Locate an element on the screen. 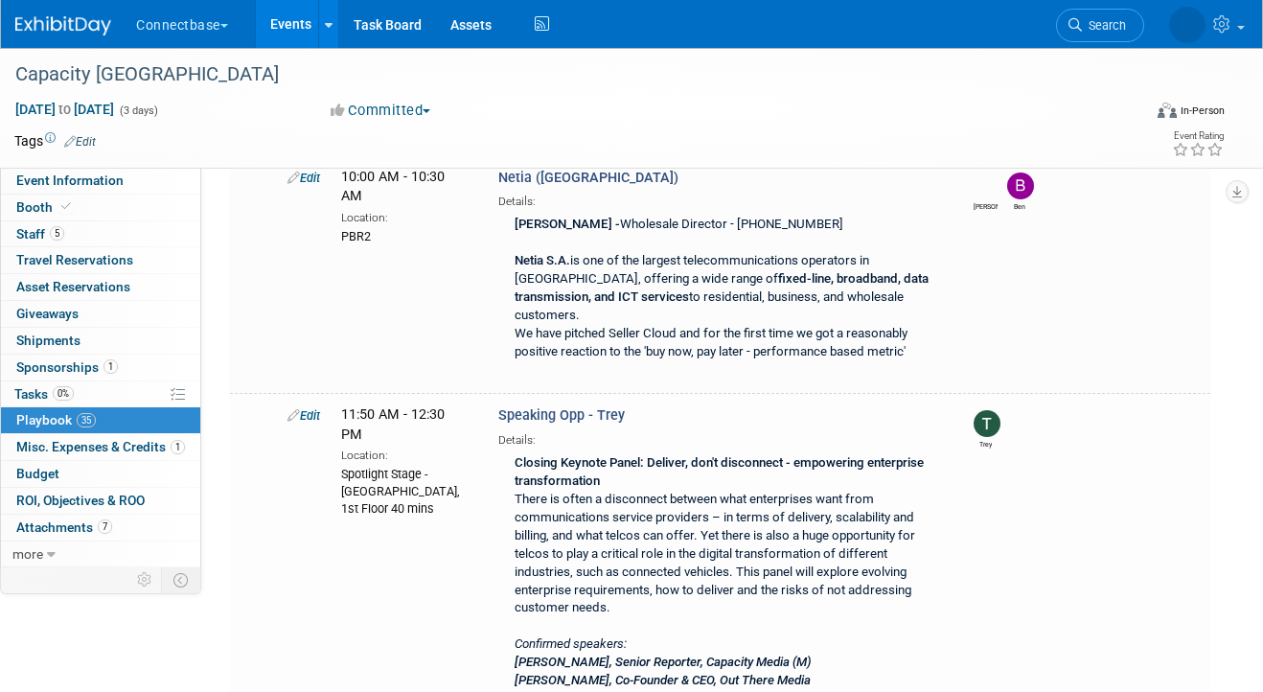 This screenshot has width=1263, height=692. span: Asset Reservations is located at coordinates (73, 287).